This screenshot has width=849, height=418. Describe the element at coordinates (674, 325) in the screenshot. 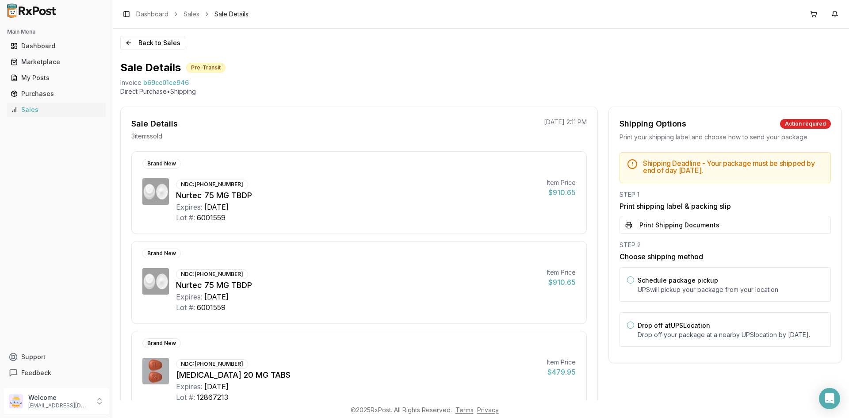

I see `label: Drop off at UPS Location` at that location.